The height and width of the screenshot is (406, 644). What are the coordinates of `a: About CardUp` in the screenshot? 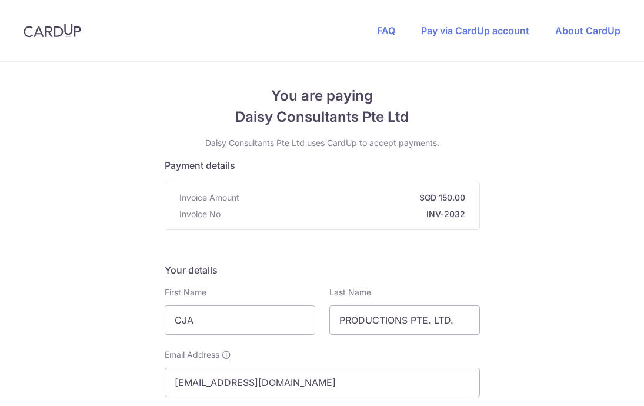 It's located at (588, 31).